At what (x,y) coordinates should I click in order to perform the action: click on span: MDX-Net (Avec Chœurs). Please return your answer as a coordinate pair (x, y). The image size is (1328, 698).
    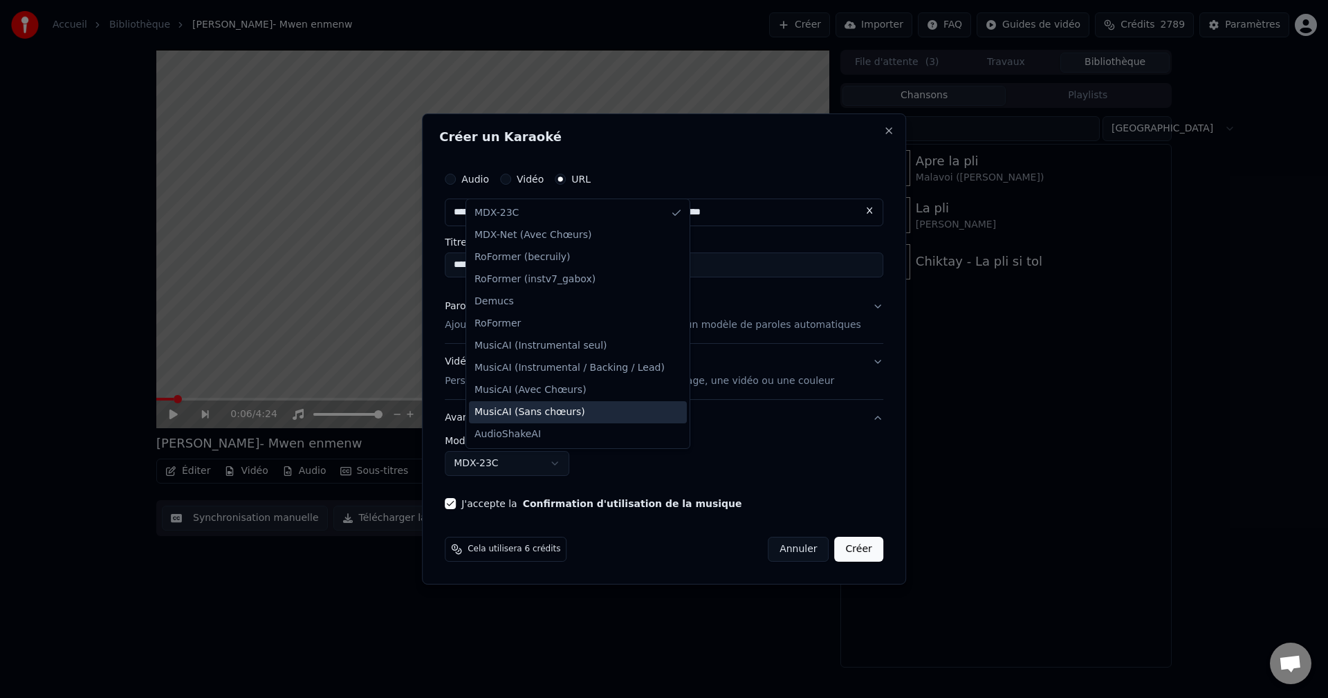
    Looking at the image, I should click on (533, 235).